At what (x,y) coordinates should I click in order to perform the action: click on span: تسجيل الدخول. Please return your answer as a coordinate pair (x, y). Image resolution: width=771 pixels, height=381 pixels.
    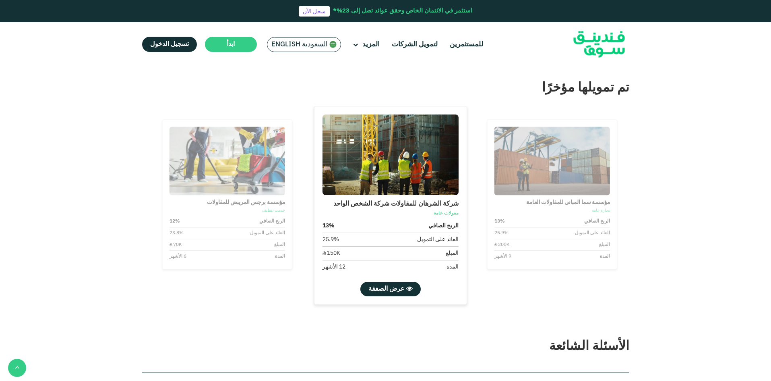
    Looking at the image, I should click on (170, 44).